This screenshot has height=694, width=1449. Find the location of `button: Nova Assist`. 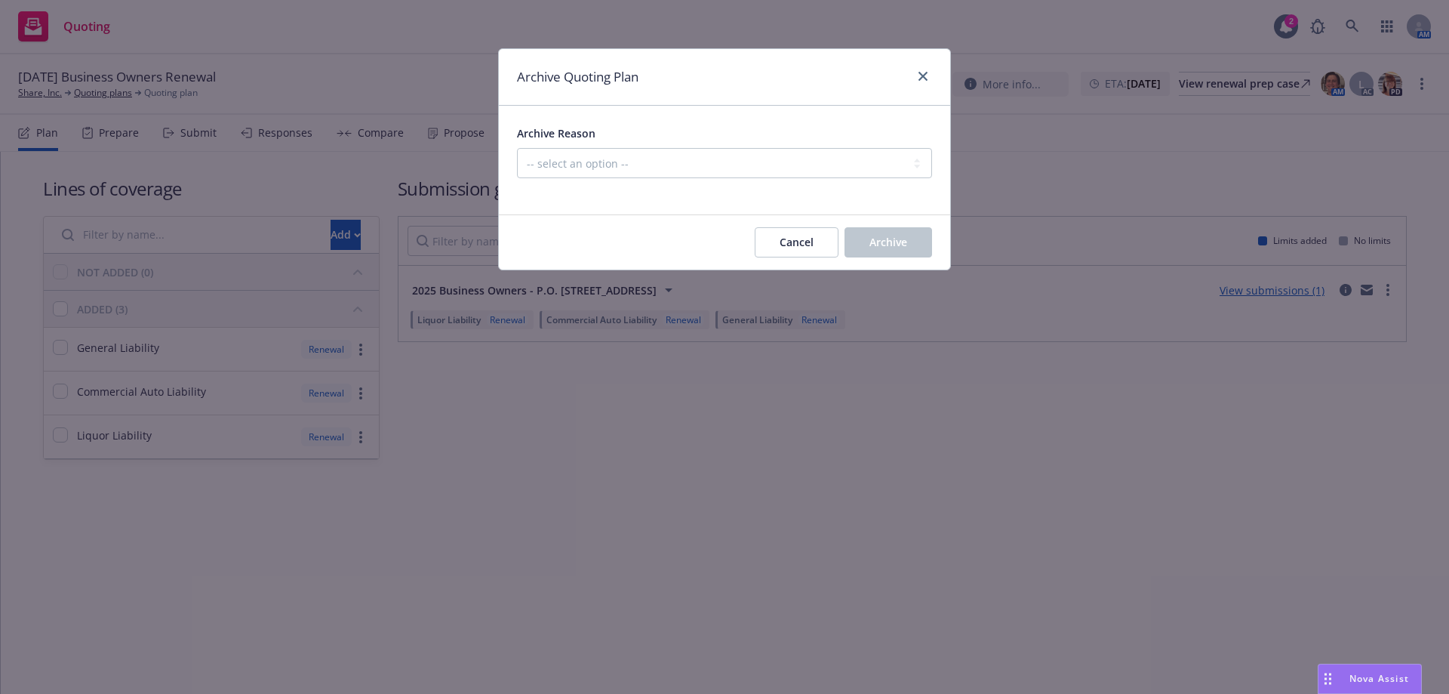

button: Nova Assist is located at coordinates (1370, 679).